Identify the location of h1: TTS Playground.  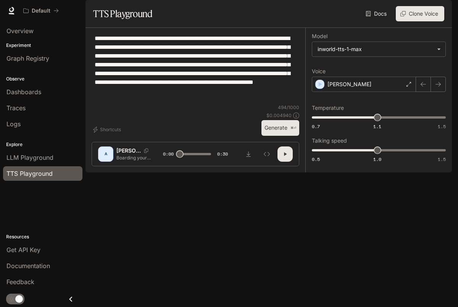
(122, 14).